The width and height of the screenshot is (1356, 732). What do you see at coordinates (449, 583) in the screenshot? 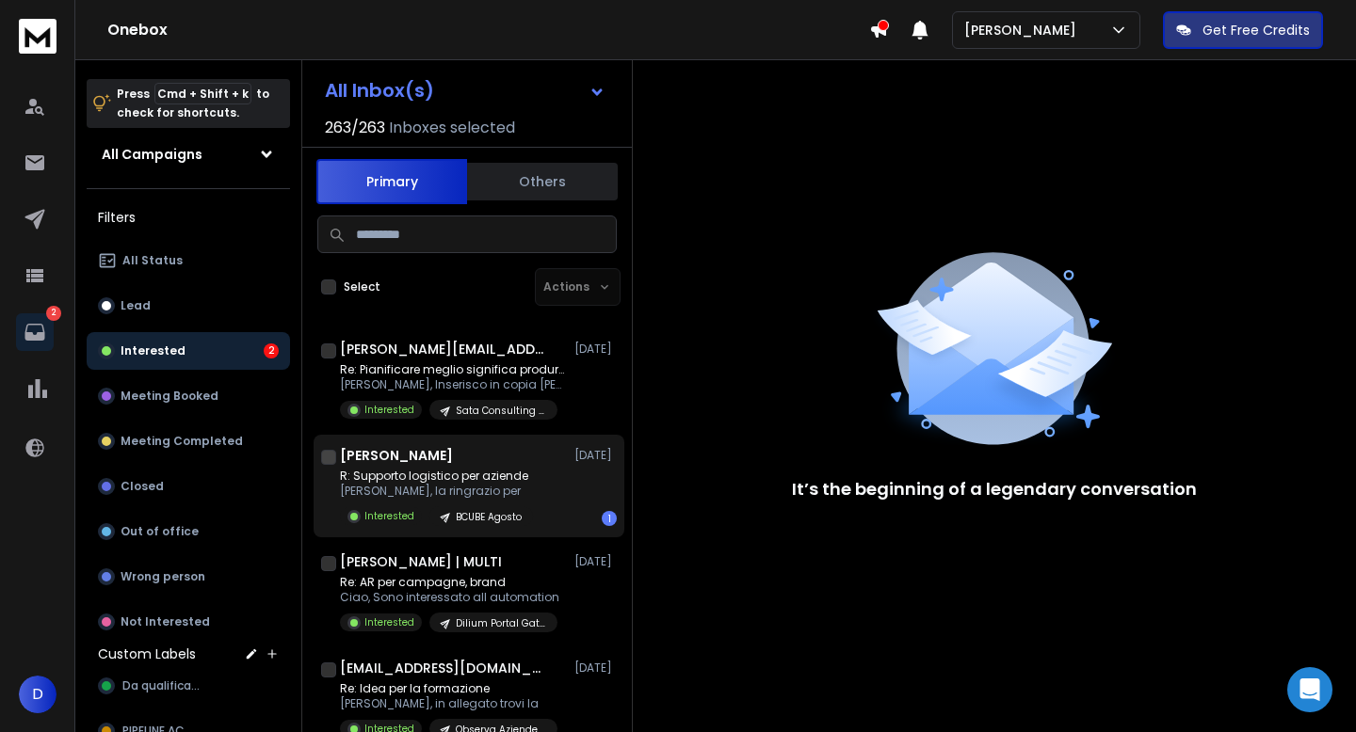
I see `p: Re: AR per campagne, brand` at bounding box center [449, 583].